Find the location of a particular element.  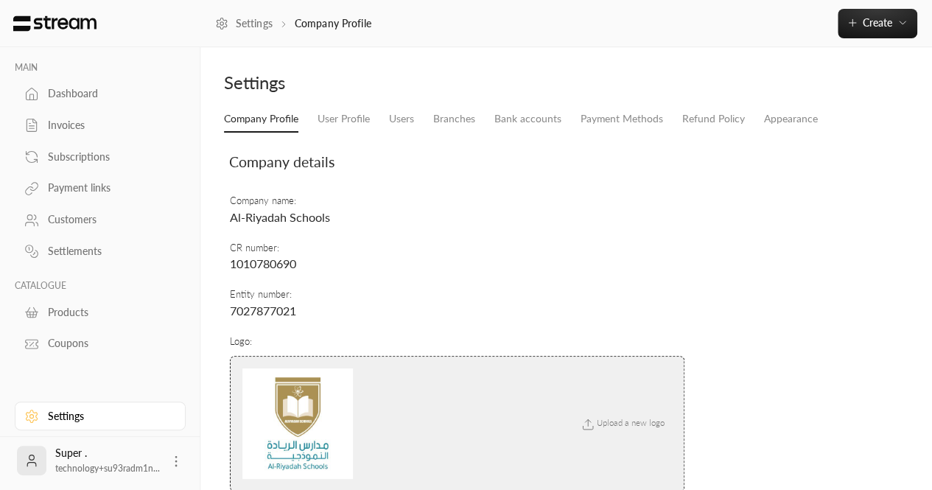

img: Logo is located at coordinates (55, 24).